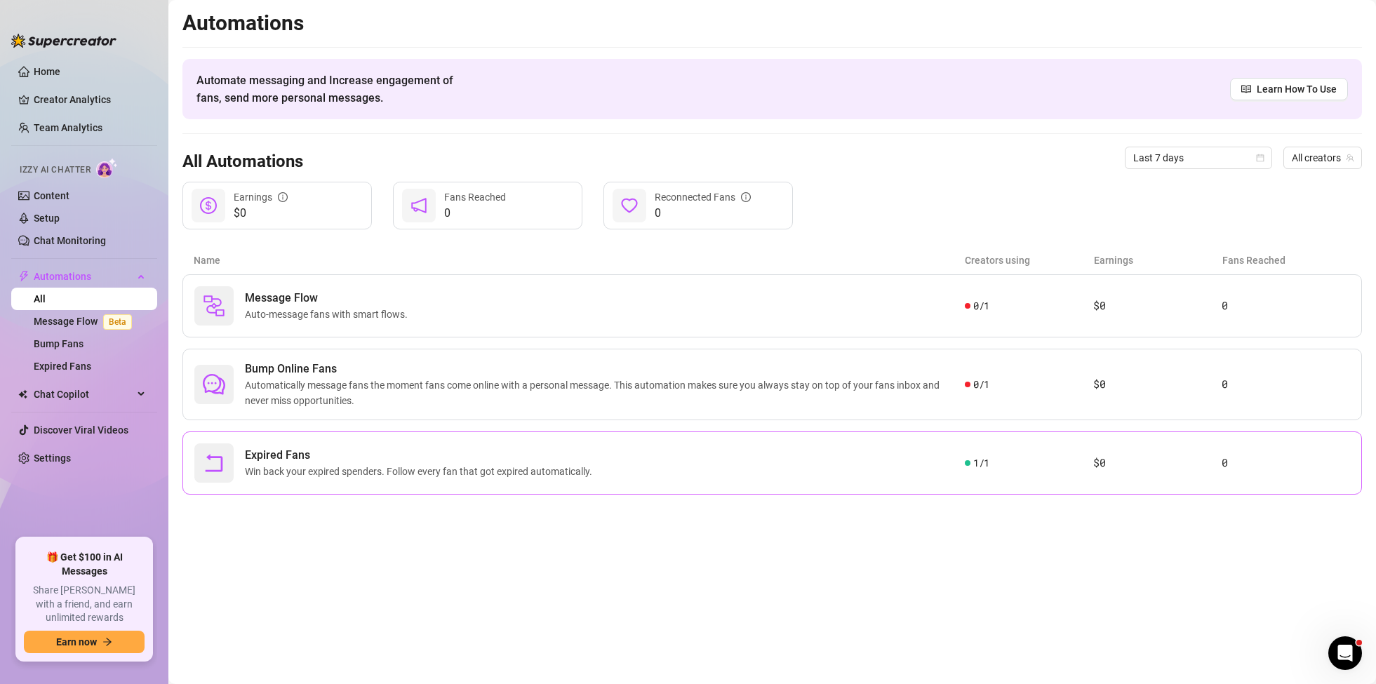 The height and width of the screenshot is (684, 1376). I want to click on span: Bump Online Fans, so click(605, 369).